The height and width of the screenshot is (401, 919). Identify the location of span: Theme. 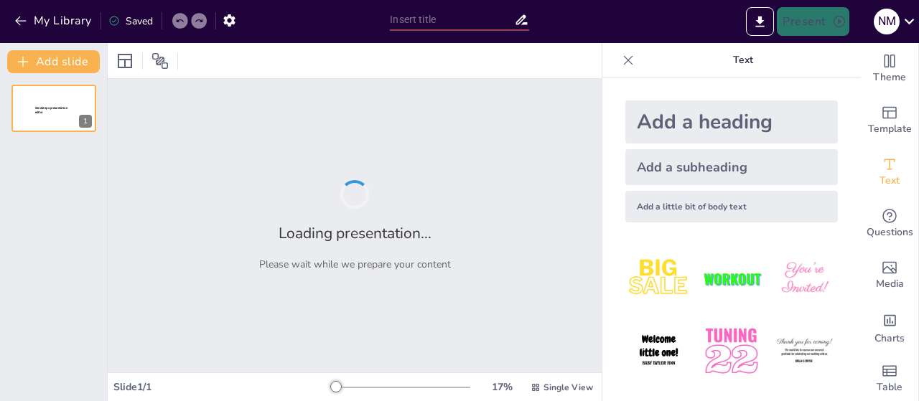
(890, 78).